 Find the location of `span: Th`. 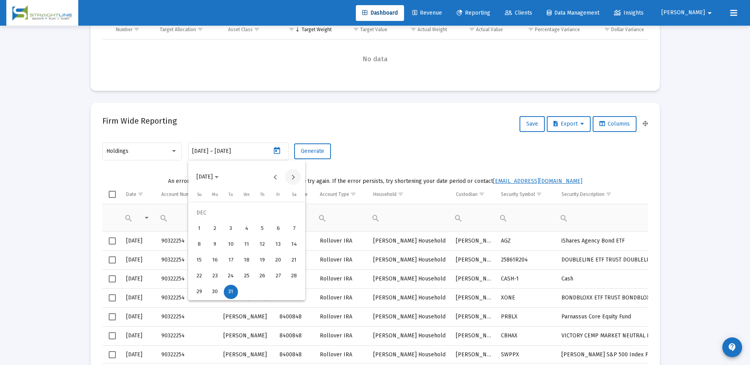

span: Th is located at coordinates (262, 195).